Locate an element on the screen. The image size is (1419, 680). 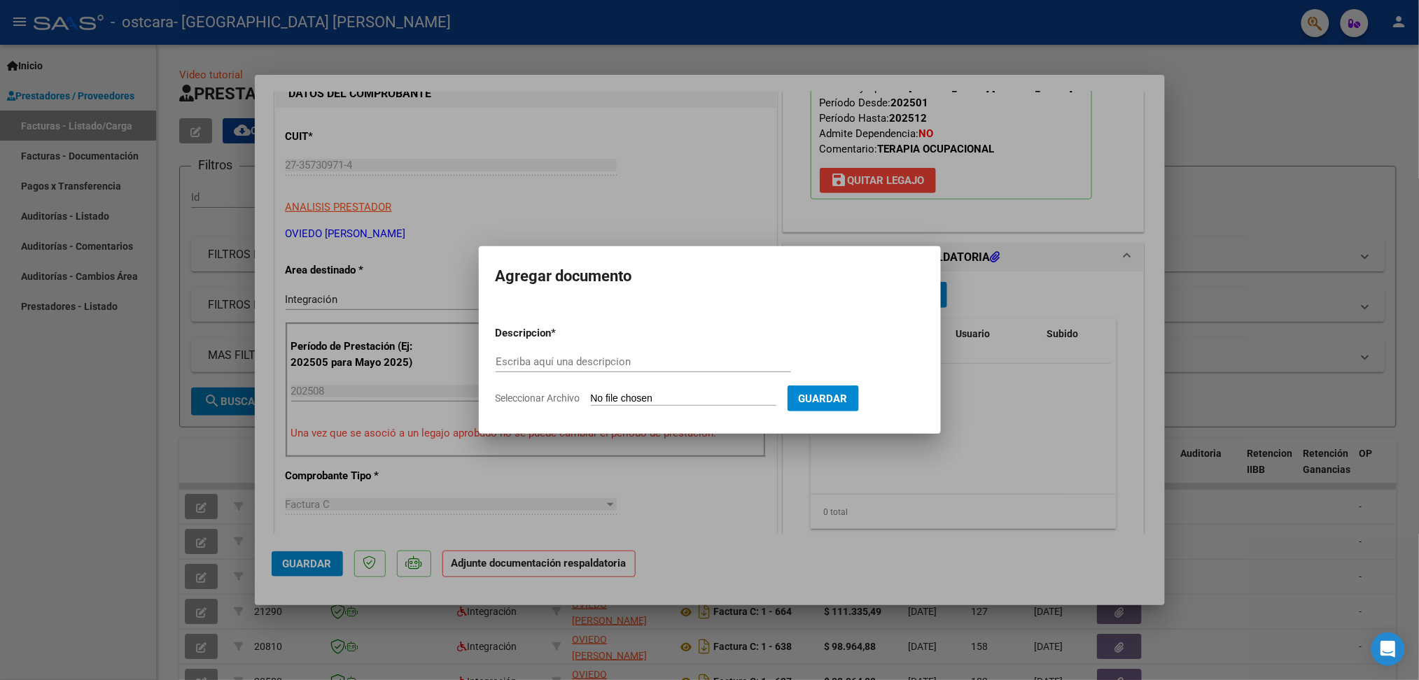
p: Descripcion is located at coordinates (560, 333).